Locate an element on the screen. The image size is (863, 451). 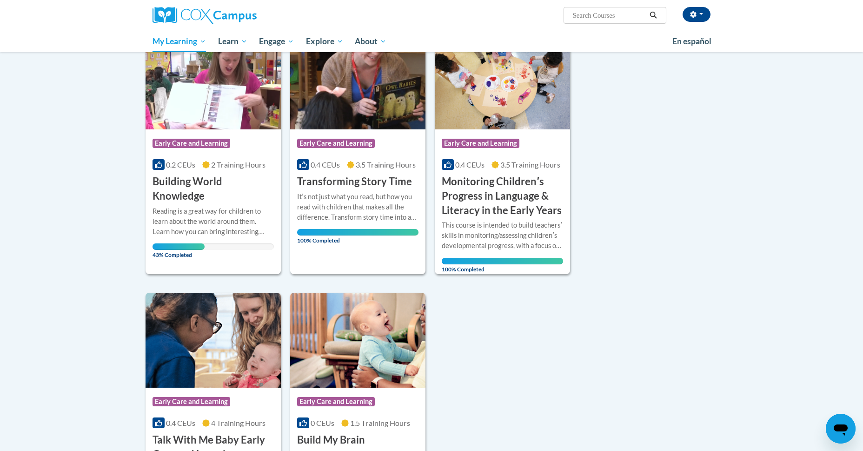
span: 43% Completed is located at coordinates (179, 251).